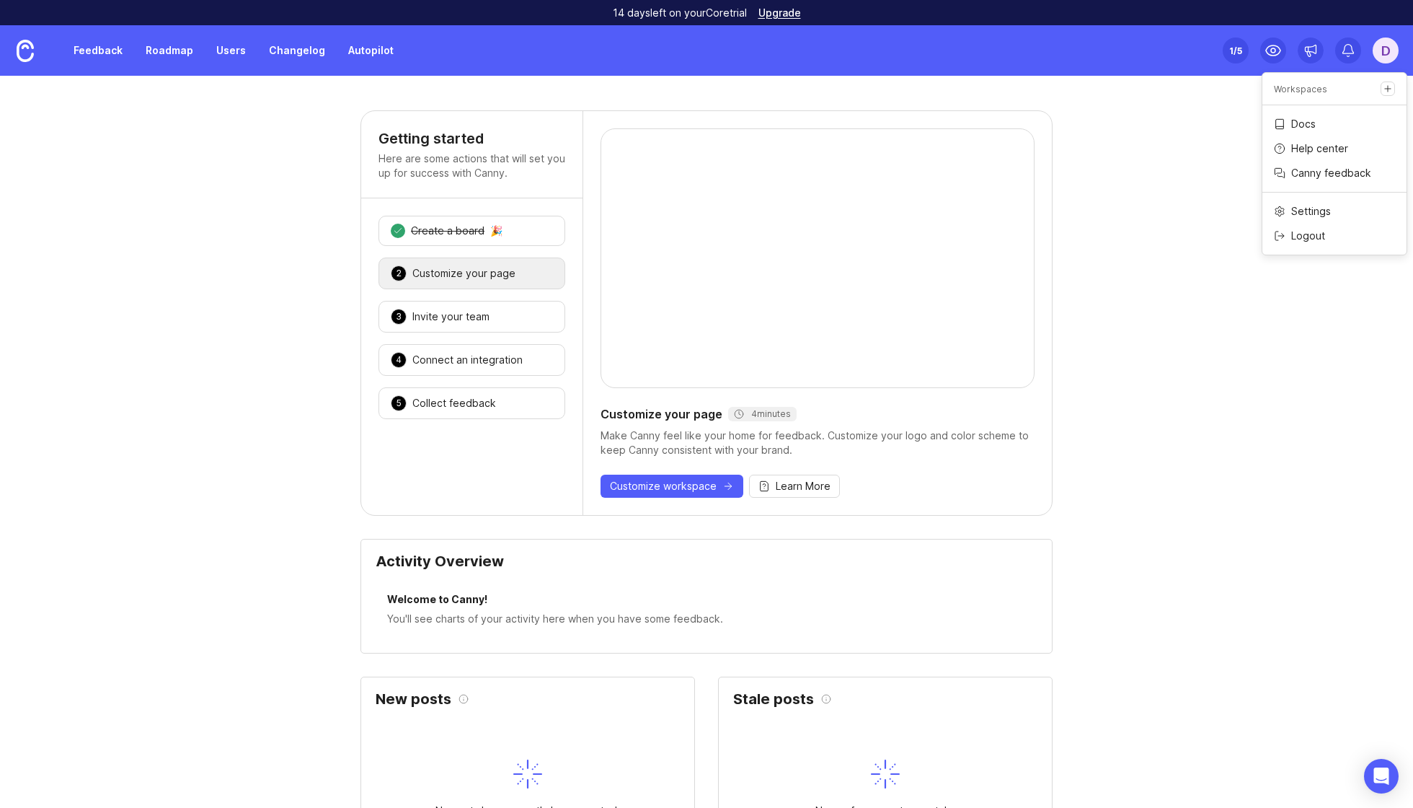  What do you see at coordinates (795, 486) in the screenshot?
I see `button: Learn More` at bounding box center [795, 486].